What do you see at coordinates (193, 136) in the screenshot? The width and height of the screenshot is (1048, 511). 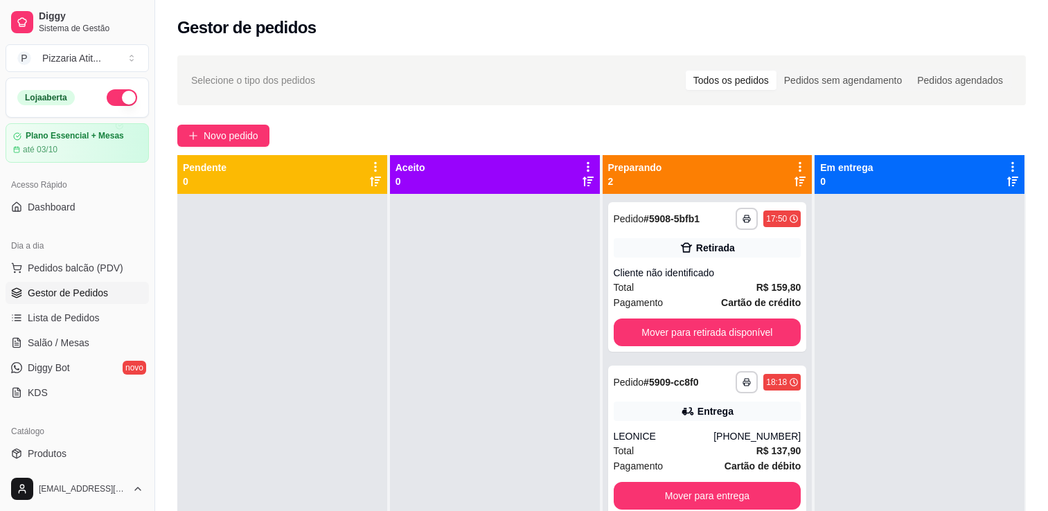 I see `span: plus` at bounding box center [193, 136].